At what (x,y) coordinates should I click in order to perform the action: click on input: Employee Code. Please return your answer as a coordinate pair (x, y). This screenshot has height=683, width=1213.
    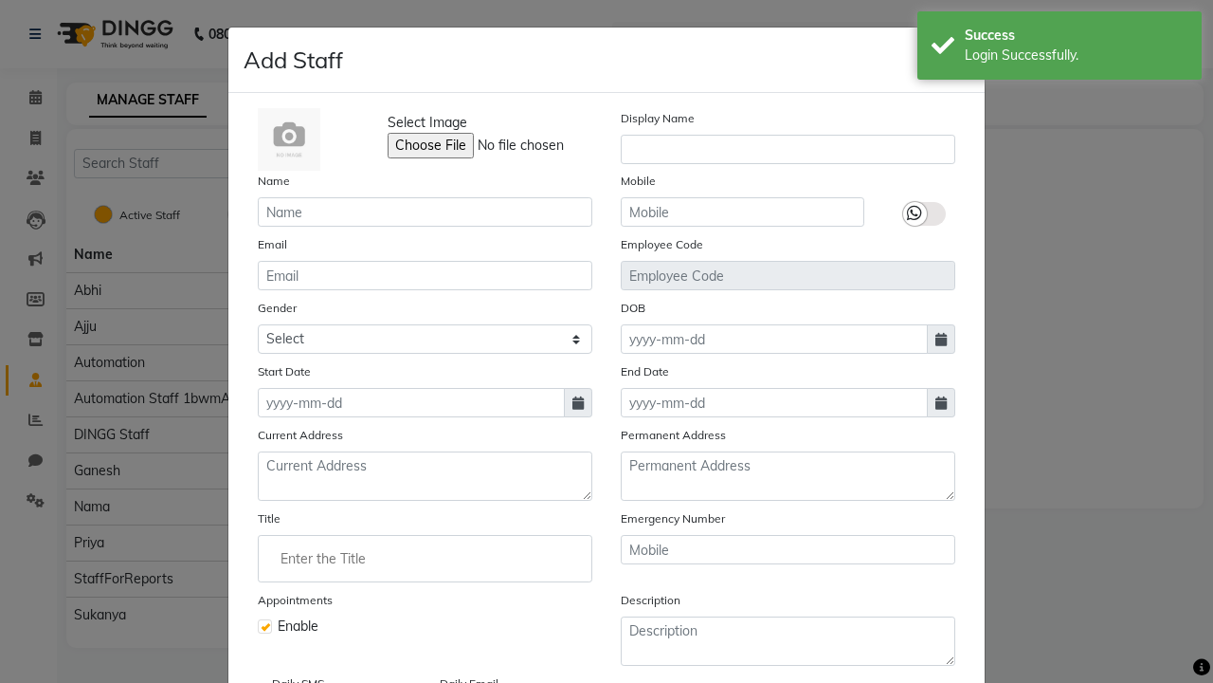
    Looking at the image, I should click on (788, 275).